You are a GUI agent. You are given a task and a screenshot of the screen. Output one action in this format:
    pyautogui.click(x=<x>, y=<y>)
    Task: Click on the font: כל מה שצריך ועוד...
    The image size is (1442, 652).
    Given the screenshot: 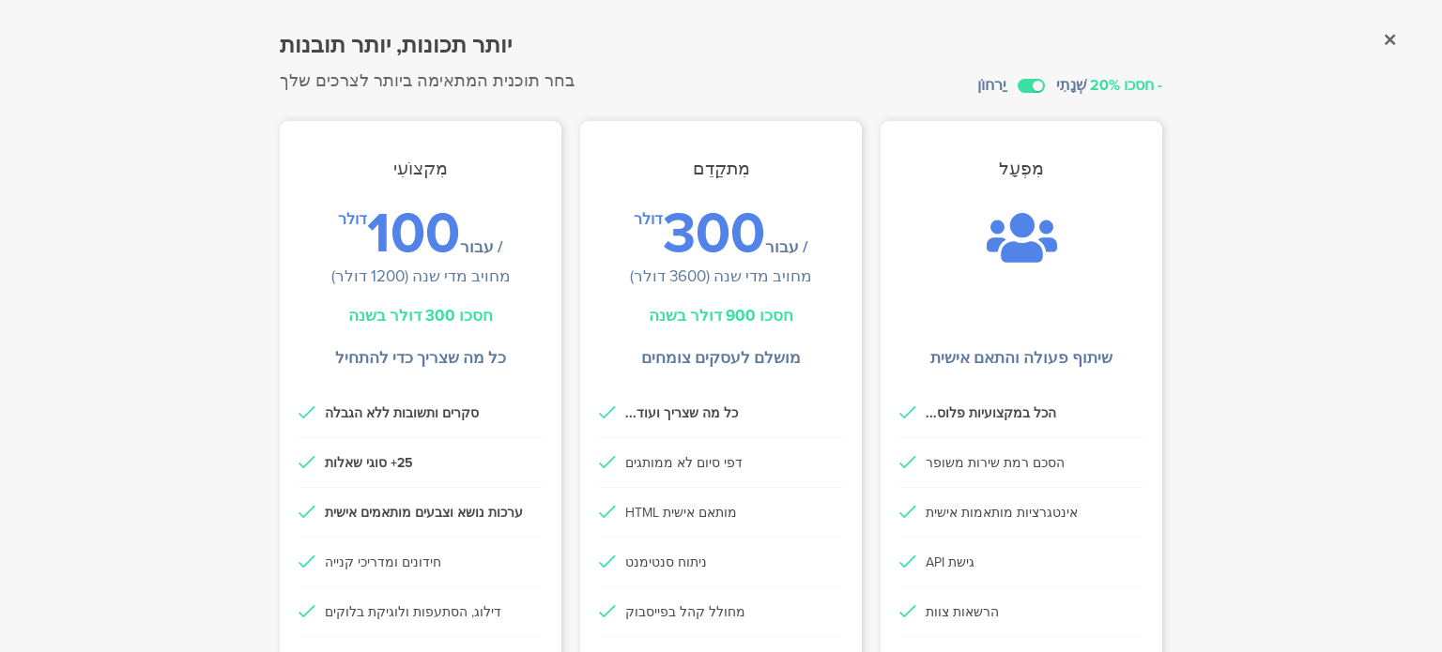 What is the action you would take?
    pyautogui.click(x=682, y=413)
    